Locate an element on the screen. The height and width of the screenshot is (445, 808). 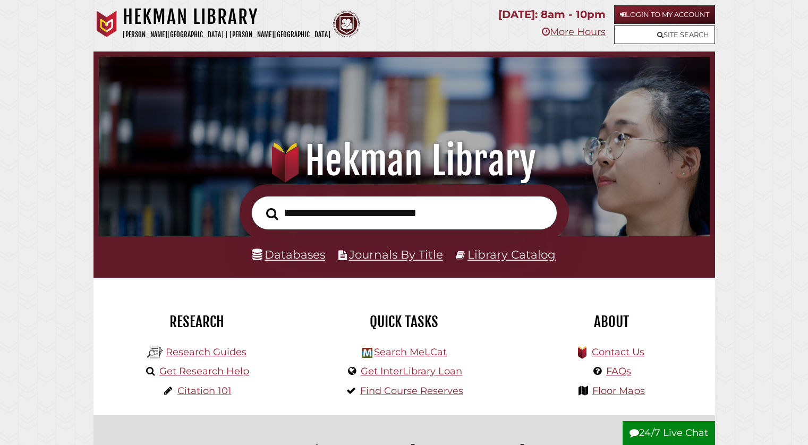
a: Databases is located at coordinates (288, 254).